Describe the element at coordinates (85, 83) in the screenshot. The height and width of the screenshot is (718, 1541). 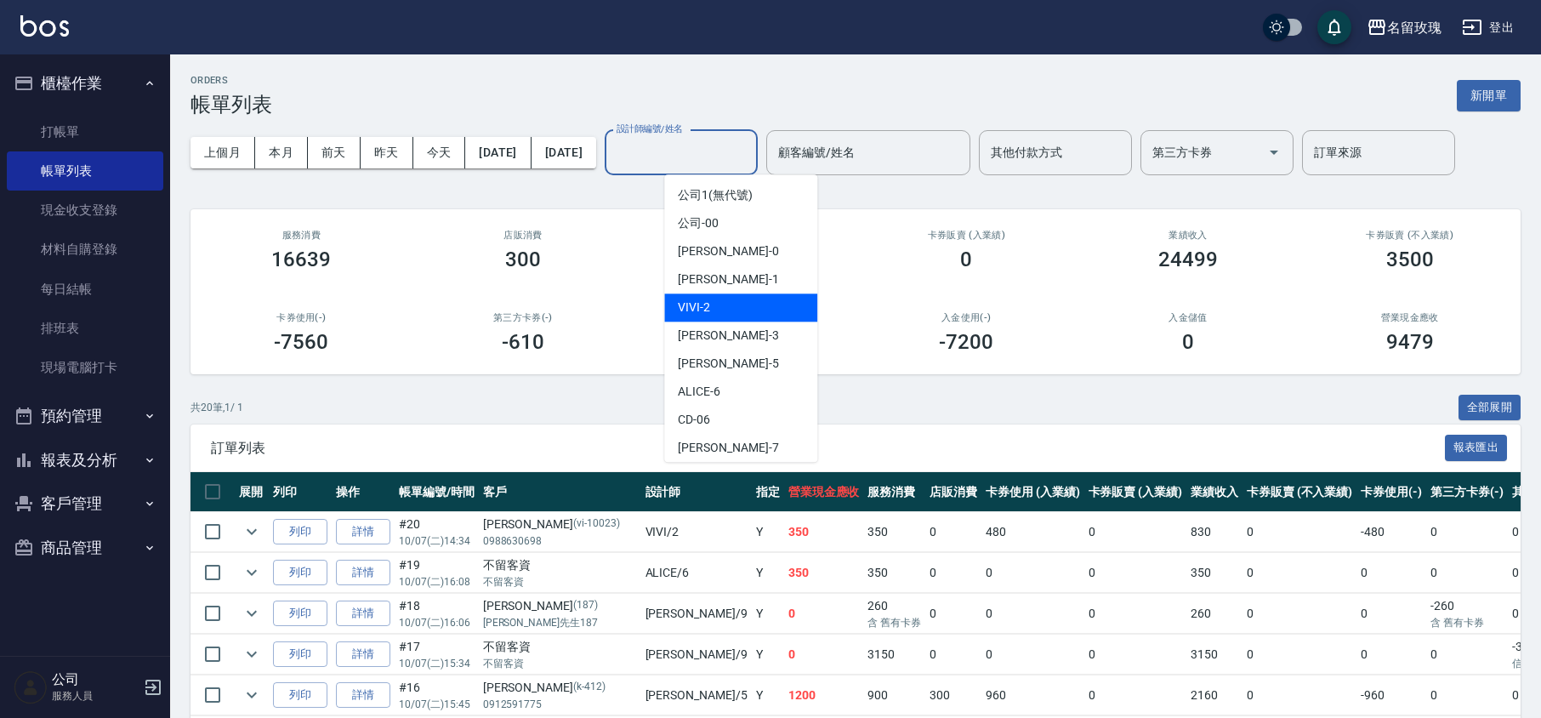
I see `button: 櫃檯作業` at that location.